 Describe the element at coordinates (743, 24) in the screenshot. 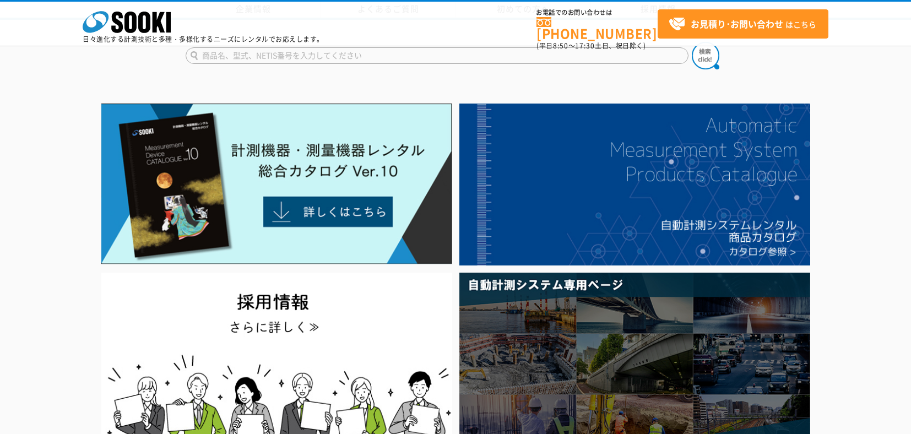

I see `a: お見積り･お問い合わせはこちら` at that location.